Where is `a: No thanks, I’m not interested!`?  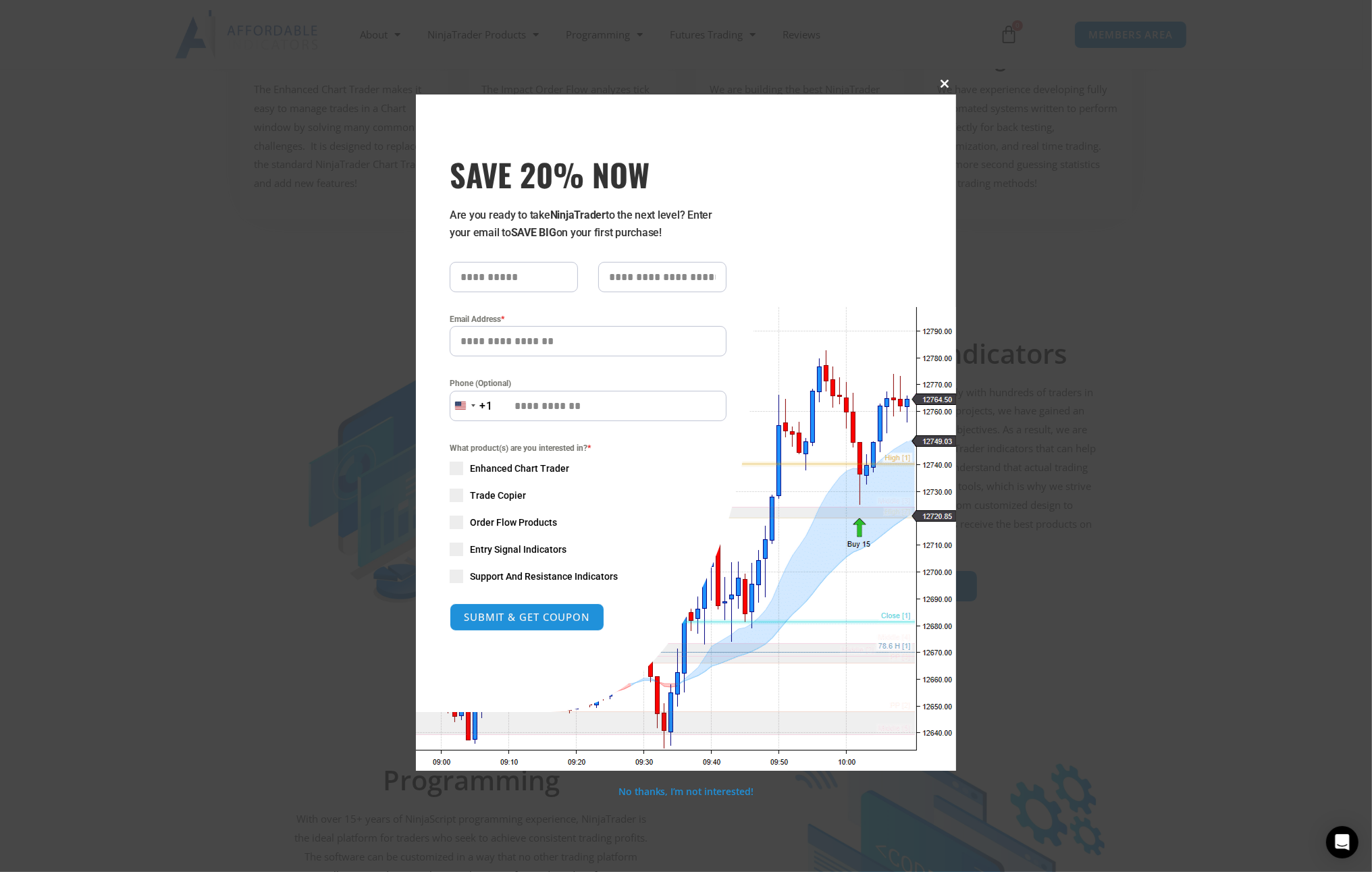
a: No thanks, I’m not interested! is located at coordinates (685, 791).